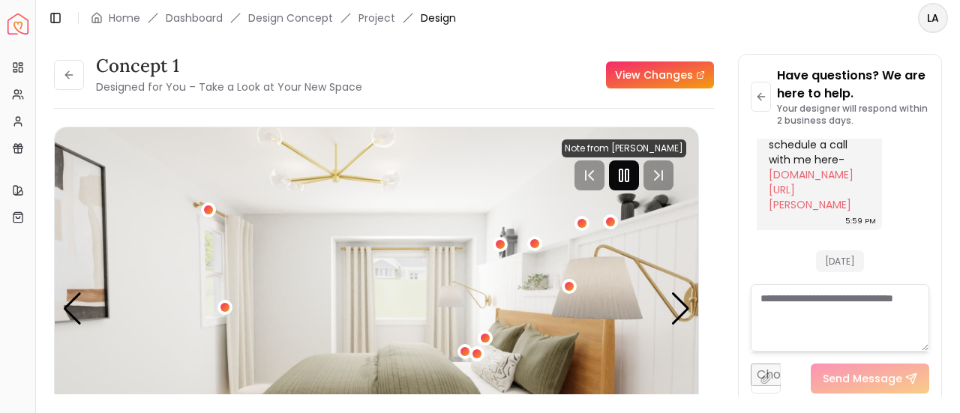  What do you see at coordinates (933, 18) in the screenshot?
I see `button: LA` at bounding box center [933, 18].